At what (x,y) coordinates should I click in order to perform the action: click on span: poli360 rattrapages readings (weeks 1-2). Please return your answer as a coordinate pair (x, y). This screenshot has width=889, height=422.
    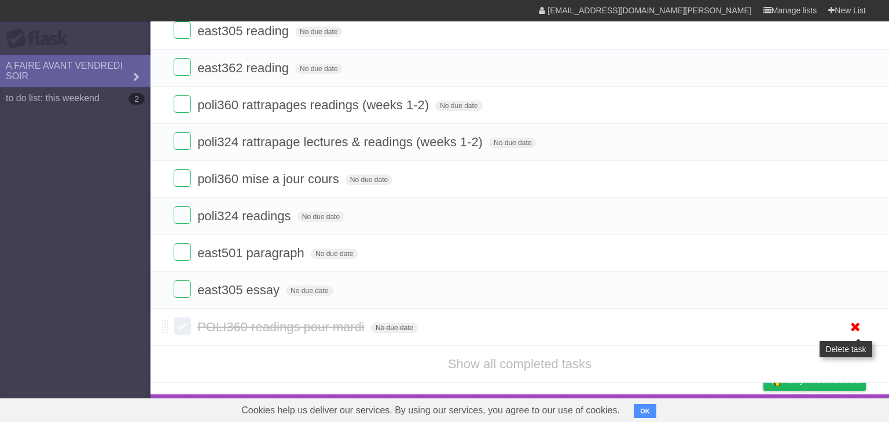
    Looking at the image, I should click on (314, 105).